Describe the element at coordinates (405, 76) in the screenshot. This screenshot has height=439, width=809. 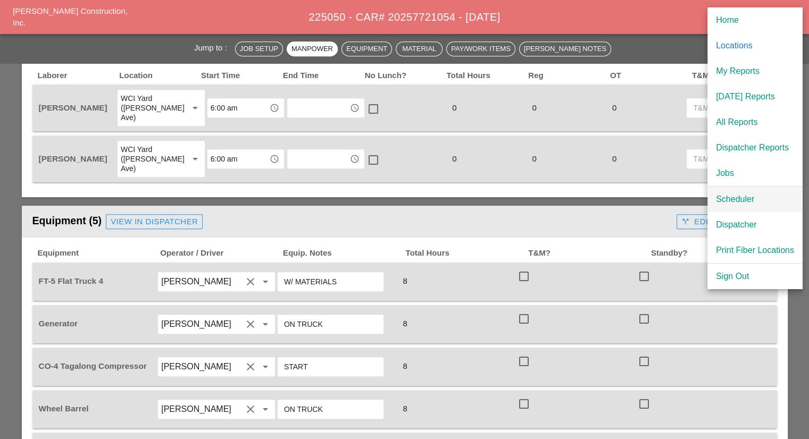
I see `span: No Lunch?` at that location.